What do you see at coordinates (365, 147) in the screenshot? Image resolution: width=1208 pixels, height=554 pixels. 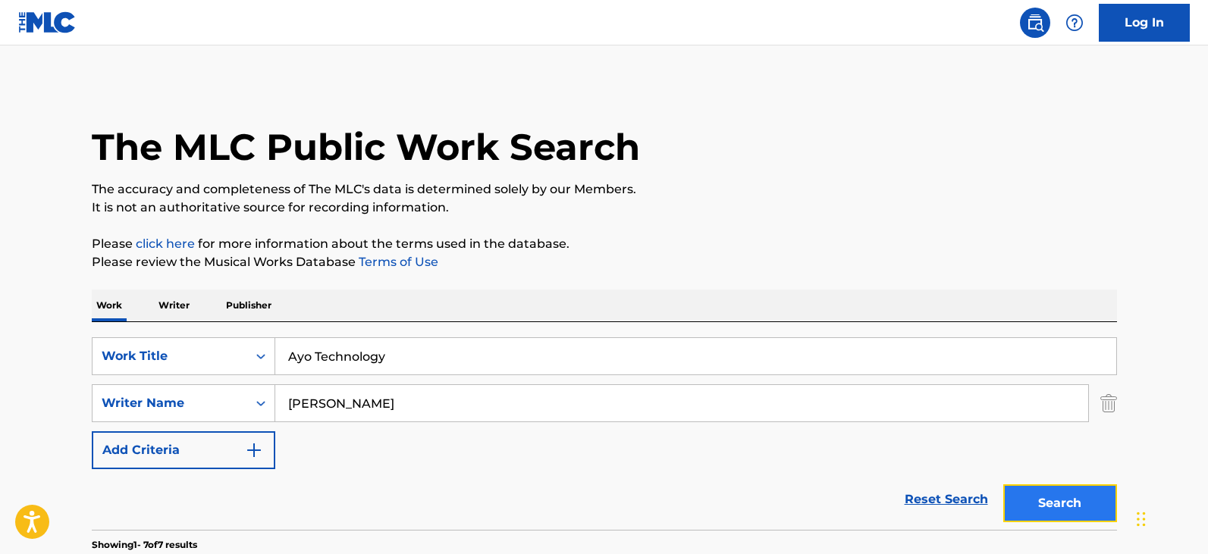 I see `h1: The MLC Public Work Search` at bounding box center [365, 147].